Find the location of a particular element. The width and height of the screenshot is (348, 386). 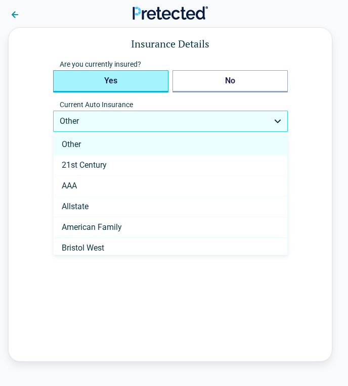

span: 21st Century is located at coordinates (84, 165).